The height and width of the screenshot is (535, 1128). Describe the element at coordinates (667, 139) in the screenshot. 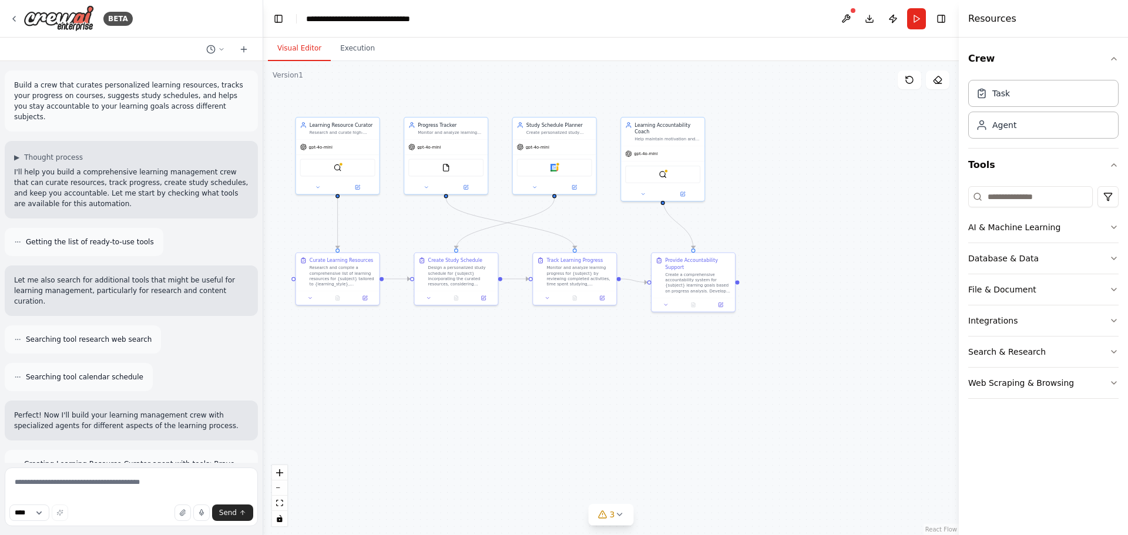

I see `div: Help maintain motivation and accountability for {subject} learning goals by creating check-in sys...` at that location.